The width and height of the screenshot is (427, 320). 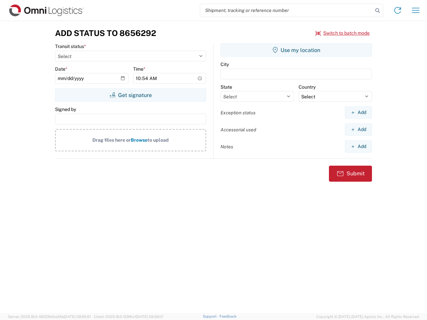 I want to click on label: Accessorial used, so click(x=238, y=130).